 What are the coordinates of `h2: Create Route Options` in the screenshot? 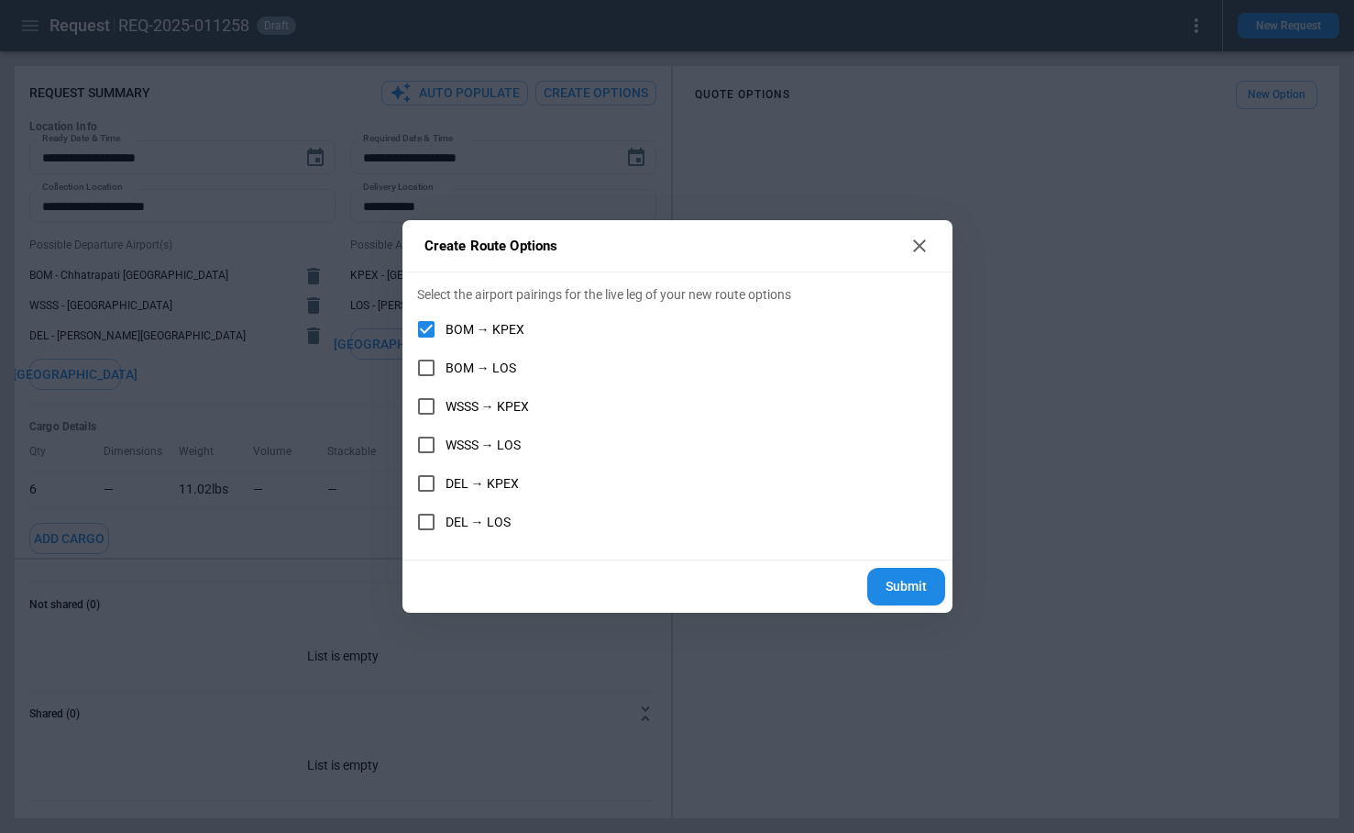 It's located at (678, 246).